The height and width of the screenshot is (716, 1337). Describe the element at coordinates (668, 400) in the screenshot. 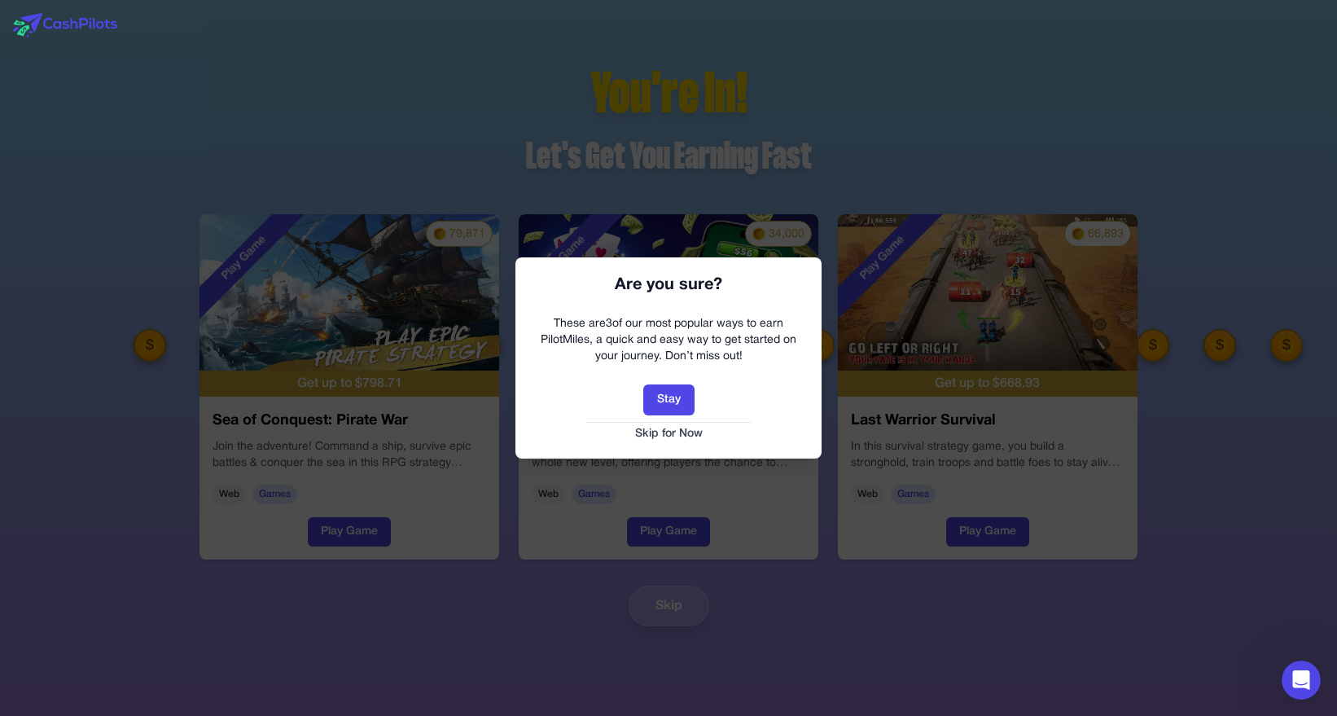

I see `button: Stay` at that location.